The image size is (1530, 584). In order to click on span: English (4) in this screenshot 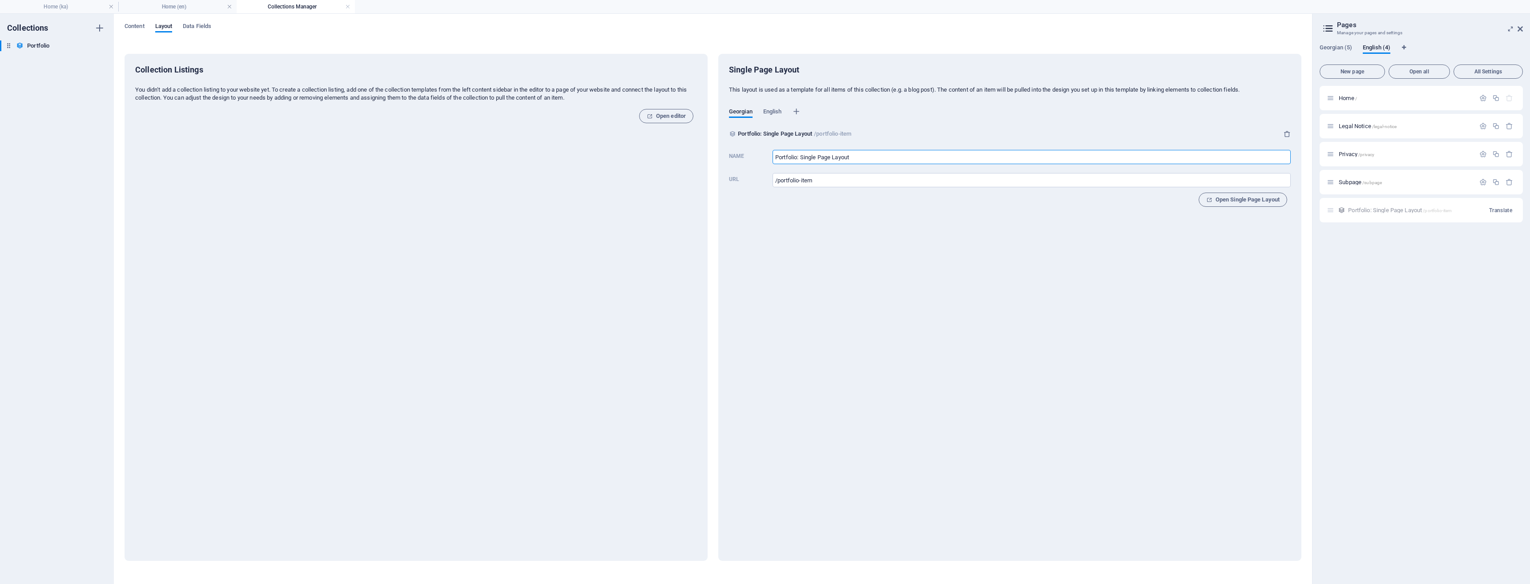, I will do `click(1376, 48)`.